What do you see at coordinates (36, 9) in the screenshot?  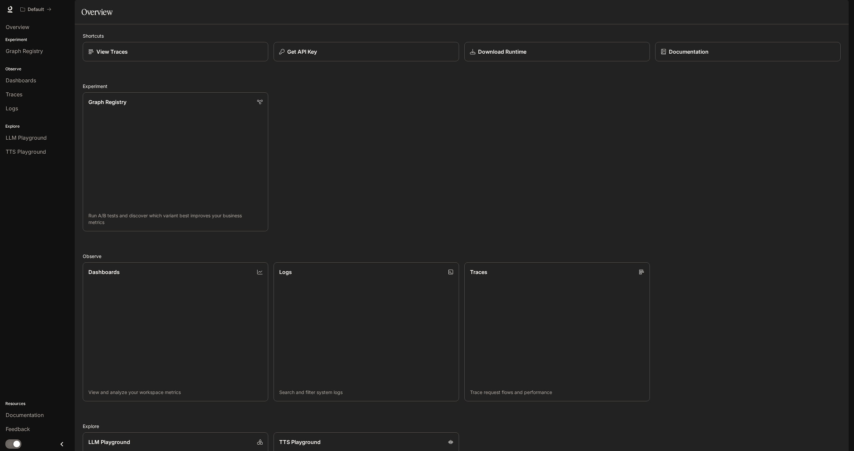 I see `button: All workspaces` at bounding box center [36, 9].